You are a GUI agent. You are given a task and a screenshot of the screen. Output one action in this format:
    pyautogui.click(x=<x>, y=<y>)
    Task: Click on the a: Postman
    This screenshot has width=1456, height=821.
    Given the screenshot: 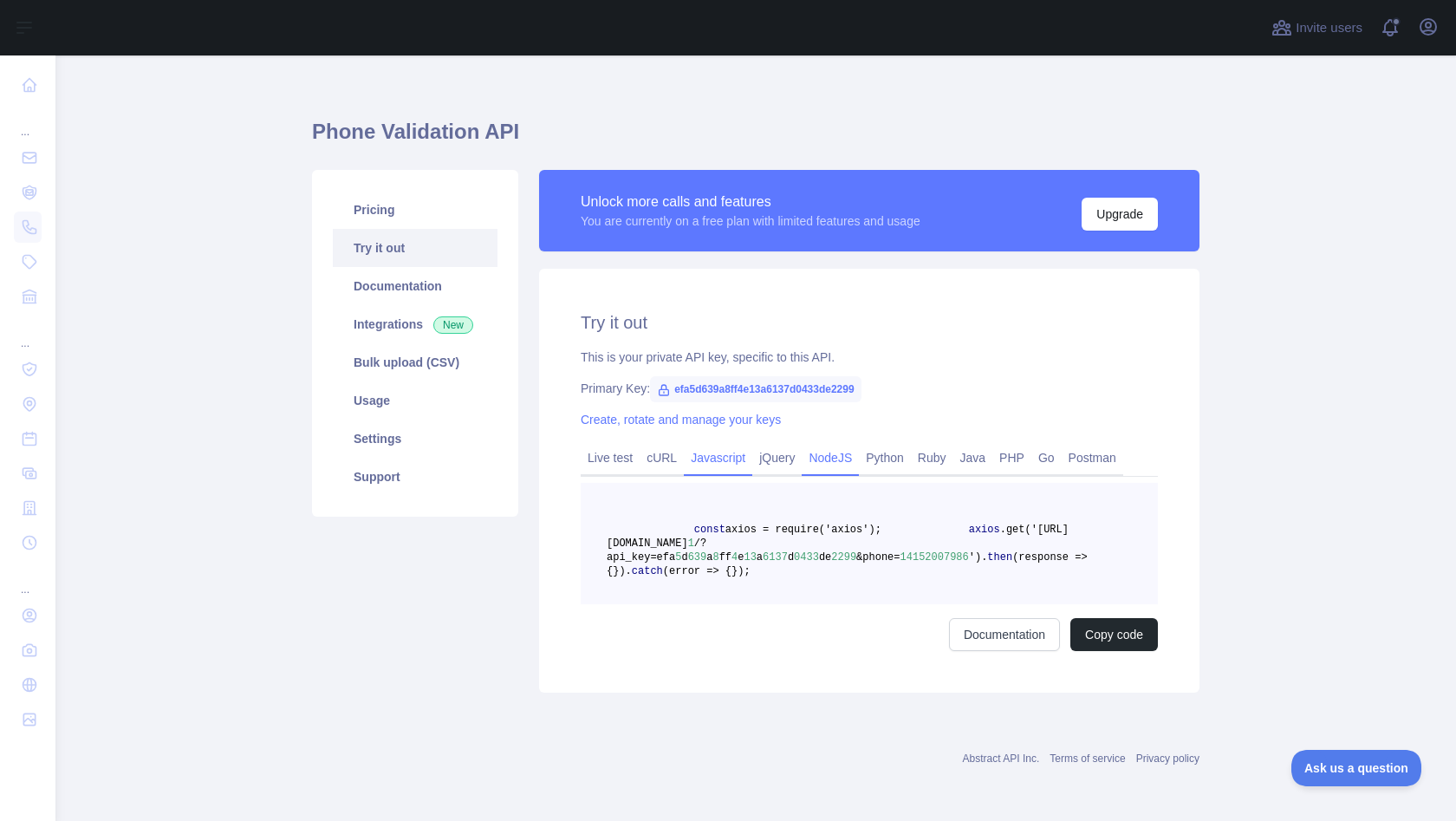 What is the action you would take?
    pyautogui.click(x=1092, y=457)
    